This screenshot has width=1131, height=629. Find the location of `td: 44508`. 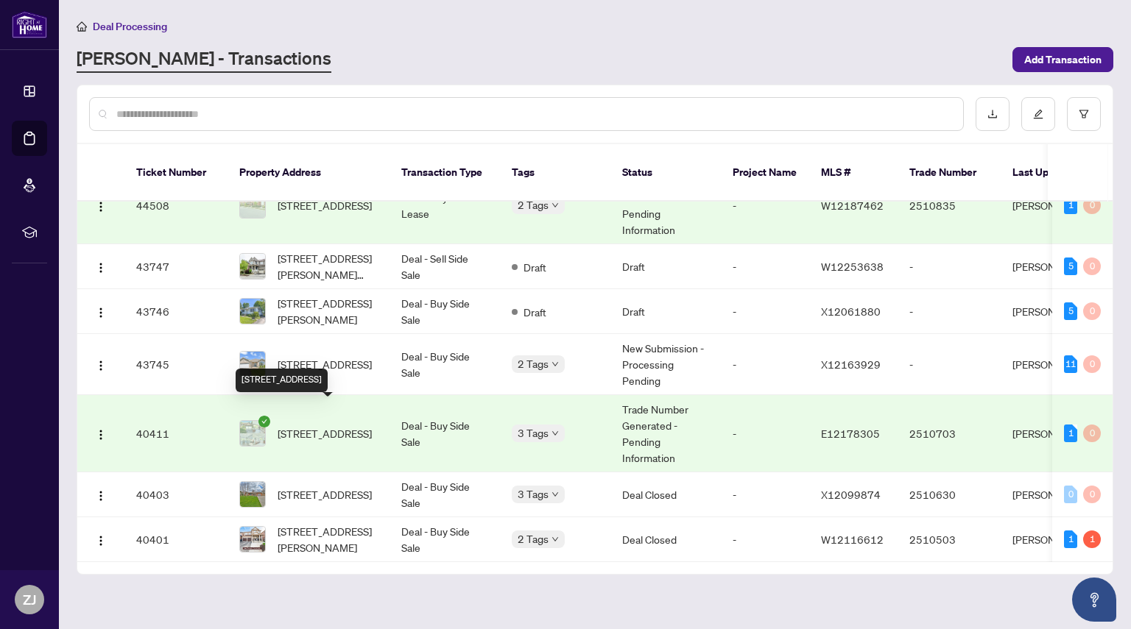

td: 44508 is located at coordinates (176, 205).